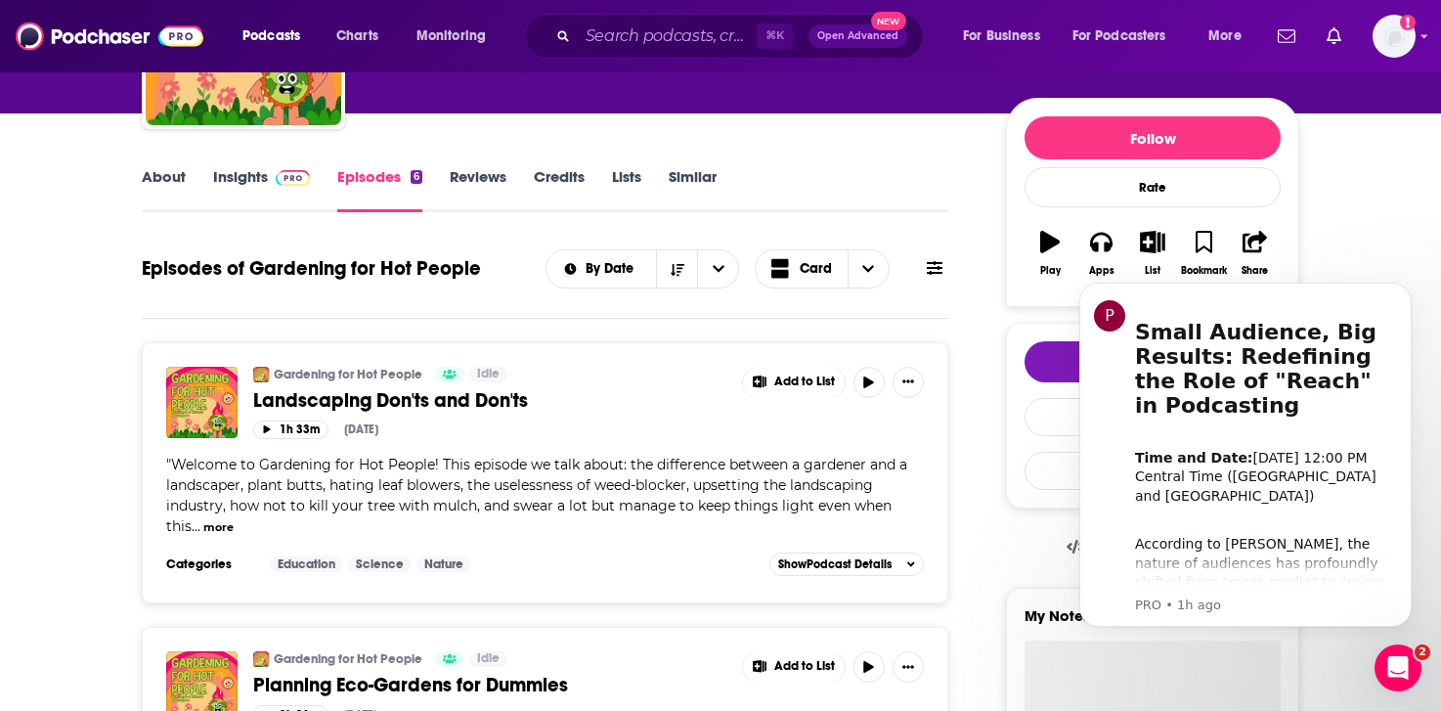 This screenshot has height=711, width=1441. Describe the element at coordinates (613, 269) in the screenshot. I see `span: By Date` at that location.